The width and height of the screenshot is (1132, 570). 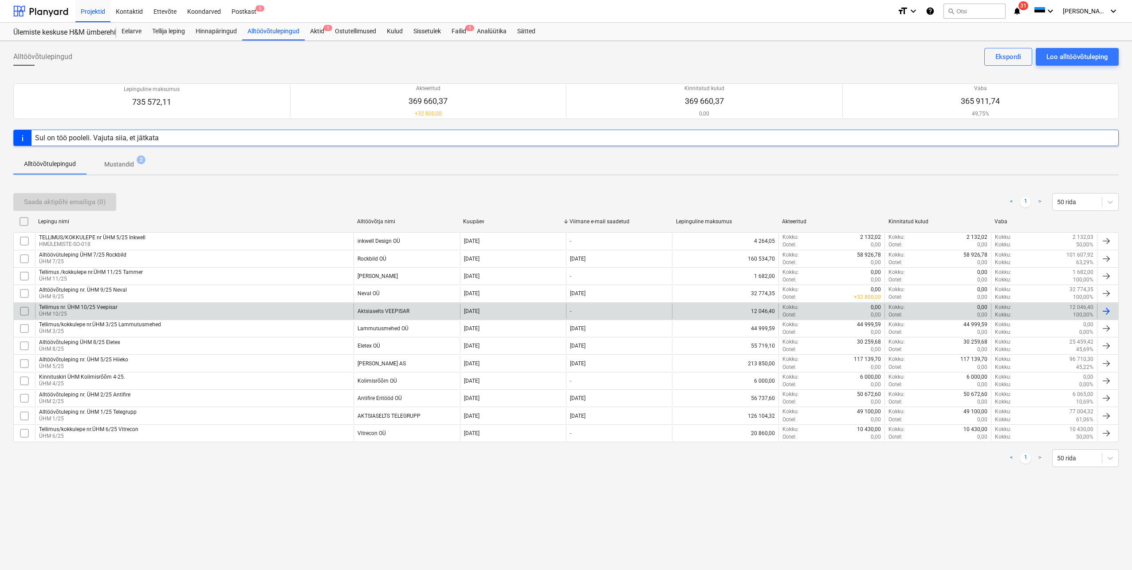 I want to click on button: Loo alltöövõtuleping, so click(x=1077, y=57).